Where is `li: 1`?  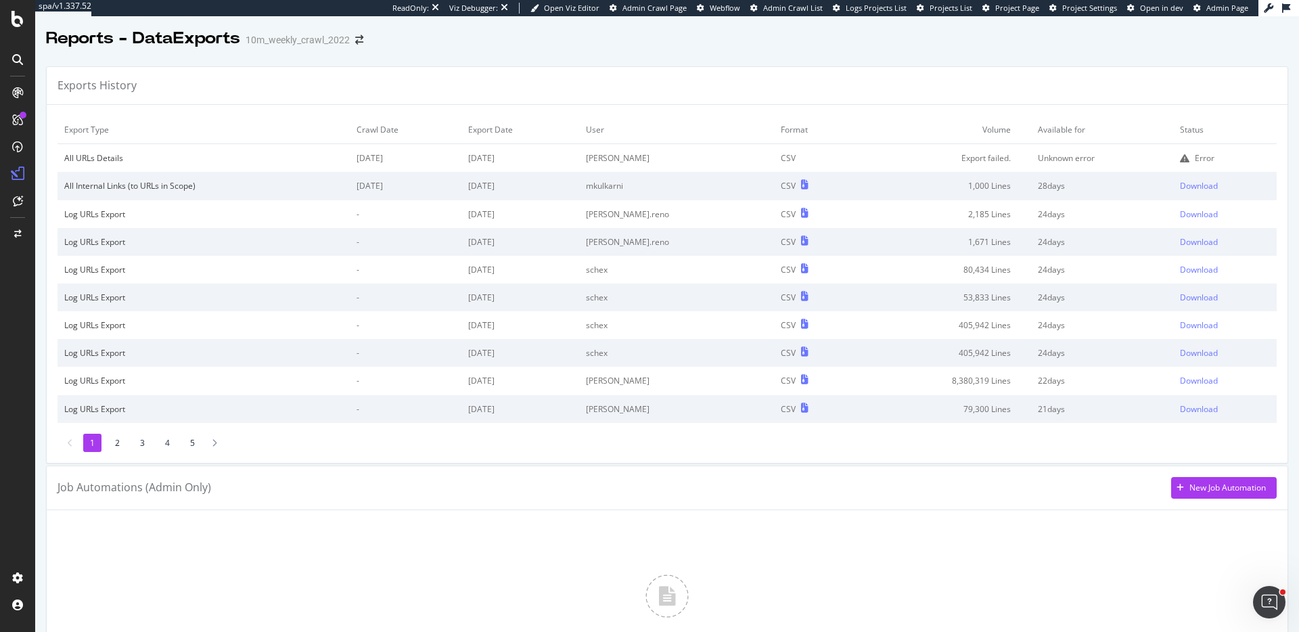
li: 1 is located at coordinates (92, 443).